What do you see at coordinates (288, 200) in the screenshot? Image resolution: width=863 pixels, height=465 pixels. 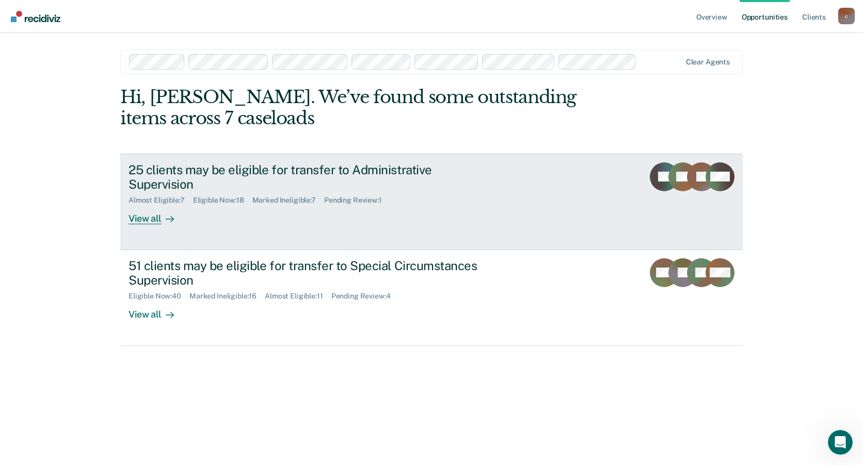 I see `div: Marked Ineligible : 7` at bounding box center [288, 200].